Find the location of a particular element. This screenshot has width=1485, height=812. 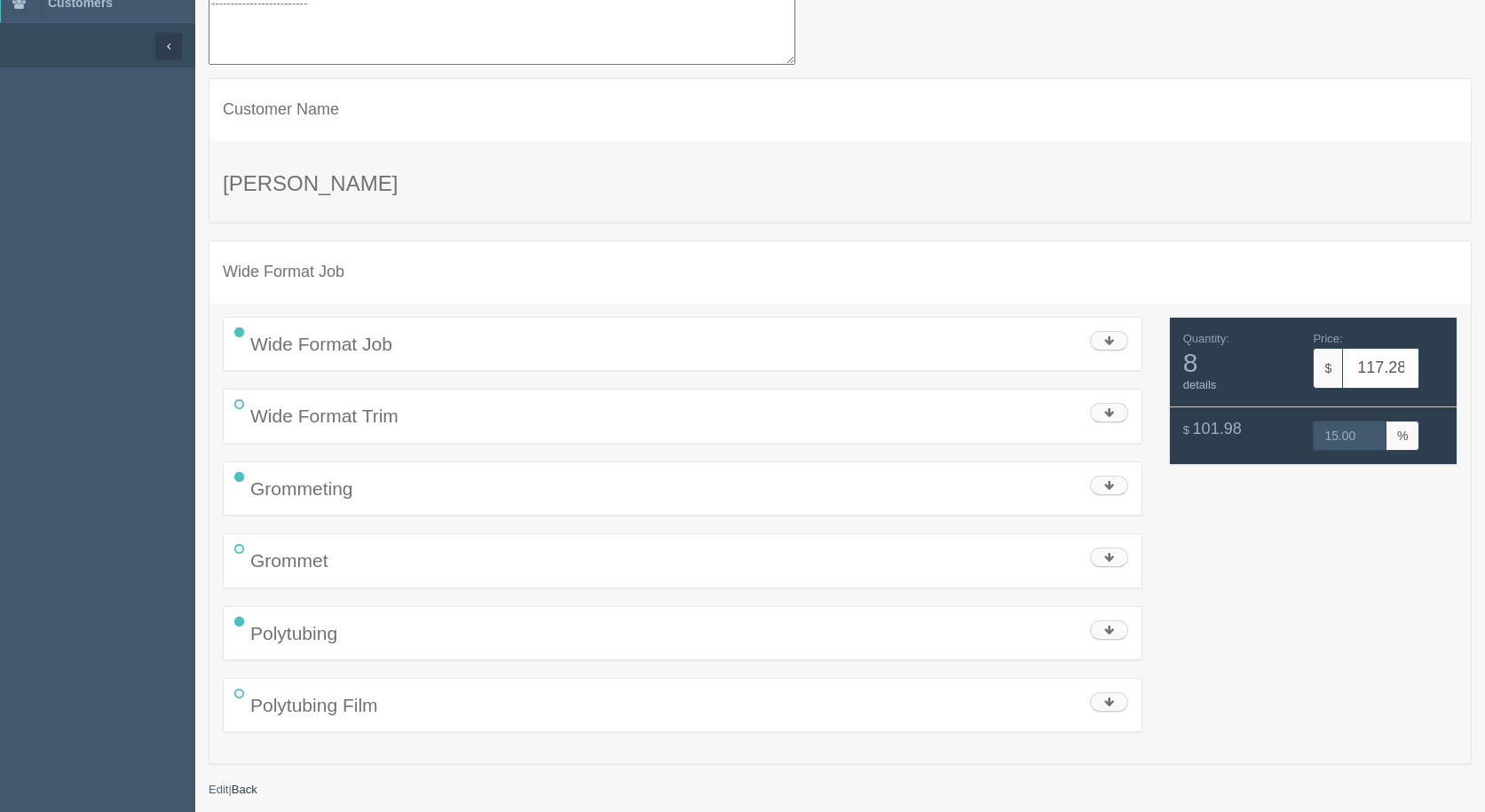

span: Quantity: is located at coordinates (1206, 338).